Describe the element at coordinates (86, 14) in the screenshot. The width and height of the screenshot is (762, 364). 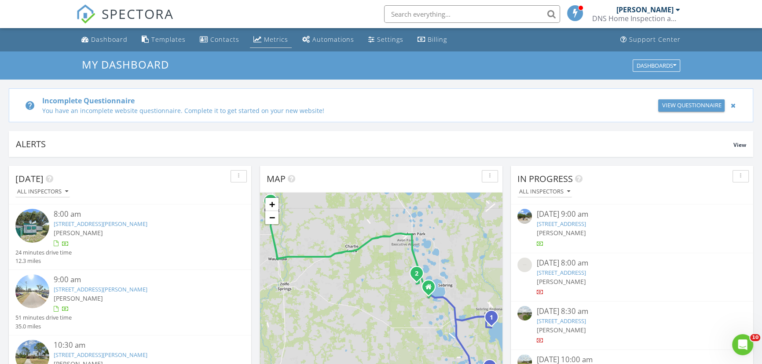
I see `img: The Best Home Inspection Software - Spectora` at that location.